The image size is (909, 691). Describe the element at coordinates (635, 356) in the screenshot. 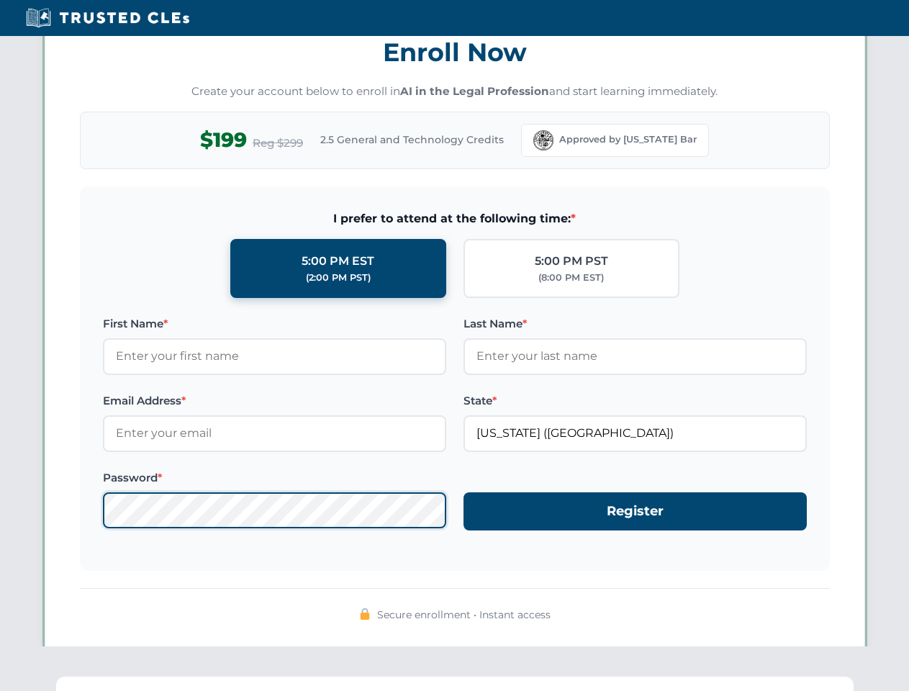

I see `input: Enter your last name` at that location.